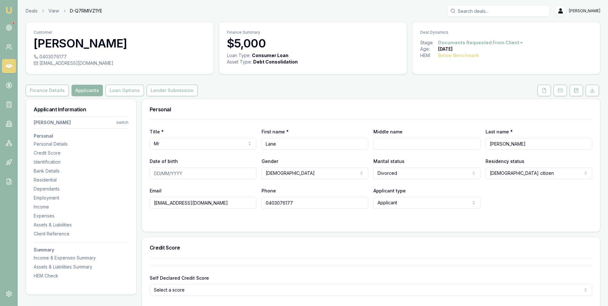 This screenshot has height=306, width=608. Describe the element at coordinates (499, 131) in the screenshot. I see `label: Last name *` at that location.